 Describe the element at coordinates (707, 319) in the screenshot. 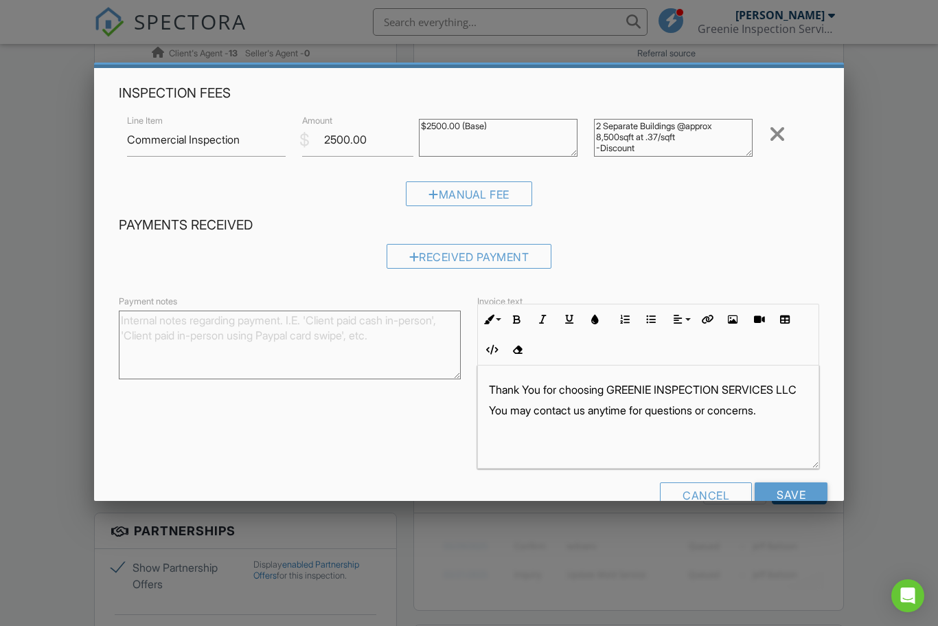

I see `button: Insert Link (⌘K)` at that location.